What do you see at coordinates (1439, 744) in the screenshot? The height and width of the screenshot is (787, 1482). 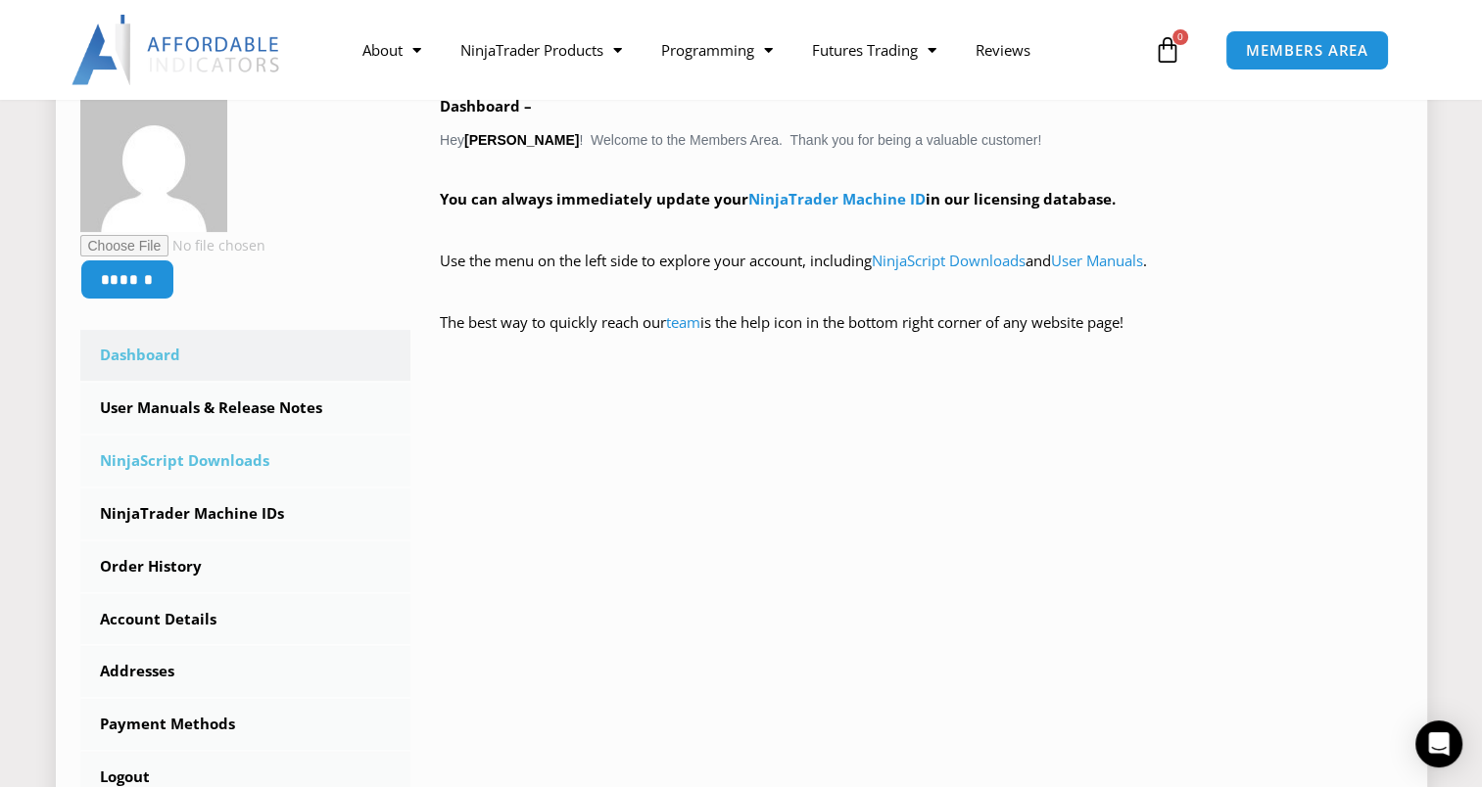 I see `div: Open Intercom Messenger` at bounding box center [1439, 744].